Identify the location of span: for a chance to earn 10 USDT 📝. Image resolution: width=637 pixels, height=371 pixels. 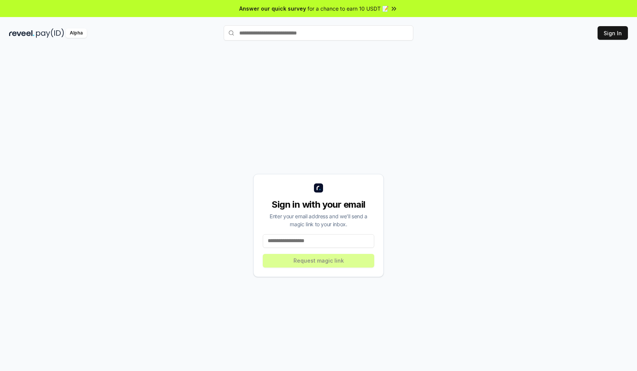
(348, 8).